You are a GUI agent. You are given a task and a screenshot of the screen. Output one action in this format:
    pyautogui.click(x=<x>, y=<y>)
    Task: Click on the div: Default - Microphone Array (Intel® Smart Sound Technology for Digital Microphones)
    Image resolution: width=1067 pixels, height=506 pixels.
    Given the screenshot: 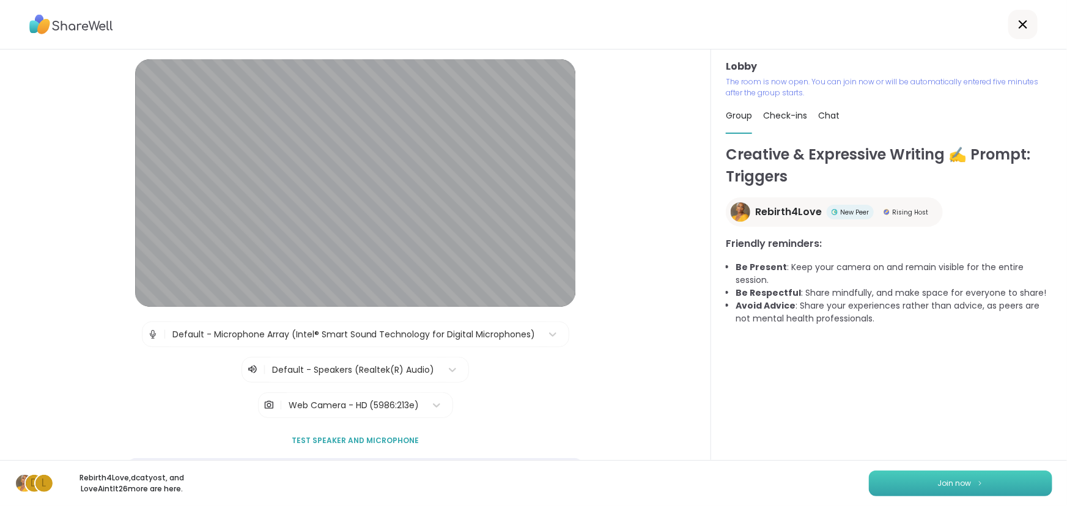 What is the action you would take?
    pyautogui.click(x=354, y=334)
    